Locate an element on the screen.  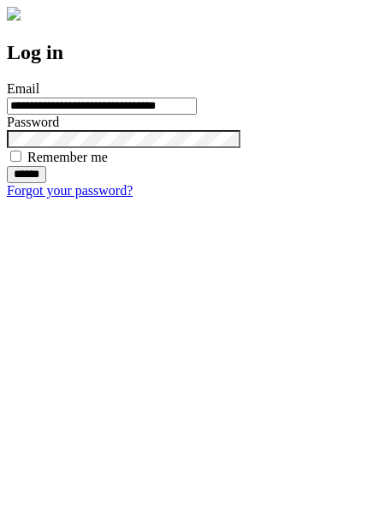
img: logo-4e3dc11c47720685a147b03b5a06dd966a58ff35d612b21f08c02c0306f2b779.png is located at coordinates (14, 14).